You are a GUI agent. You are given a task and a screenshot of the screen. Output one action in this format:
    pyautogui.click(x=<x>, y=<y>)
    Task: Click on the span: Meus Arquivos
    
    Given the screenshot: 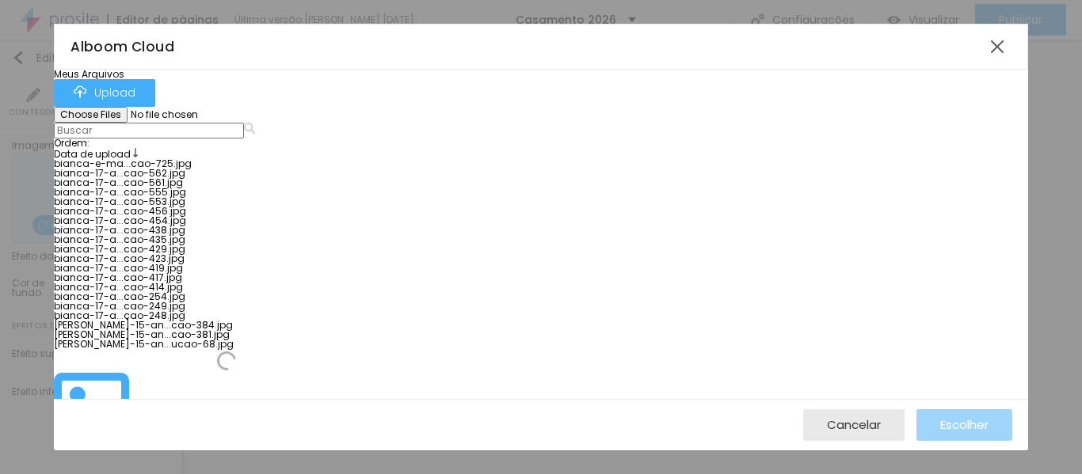 What is the action you would take?
    pyautogui.click(x=89, y=74)
    